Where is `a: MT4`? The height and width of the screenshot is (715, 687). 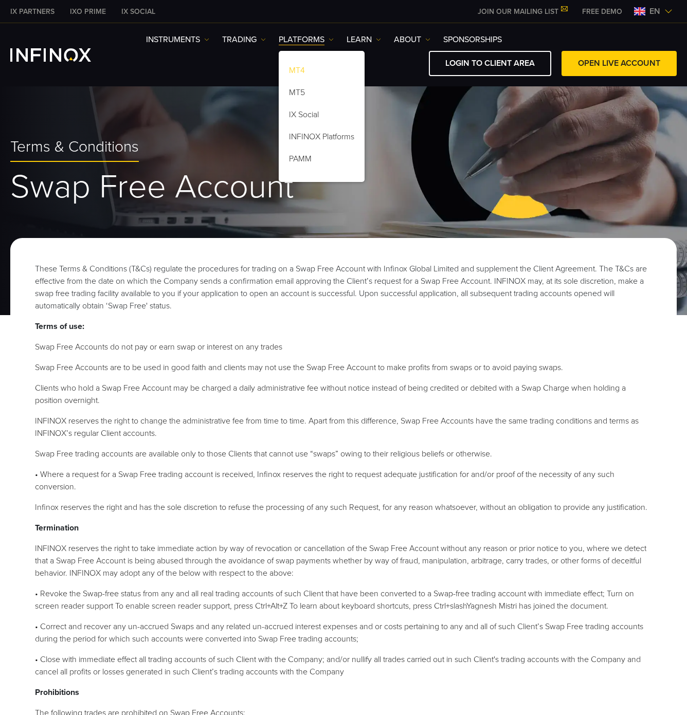 a: MT4 is located at coordinates (321, 72).